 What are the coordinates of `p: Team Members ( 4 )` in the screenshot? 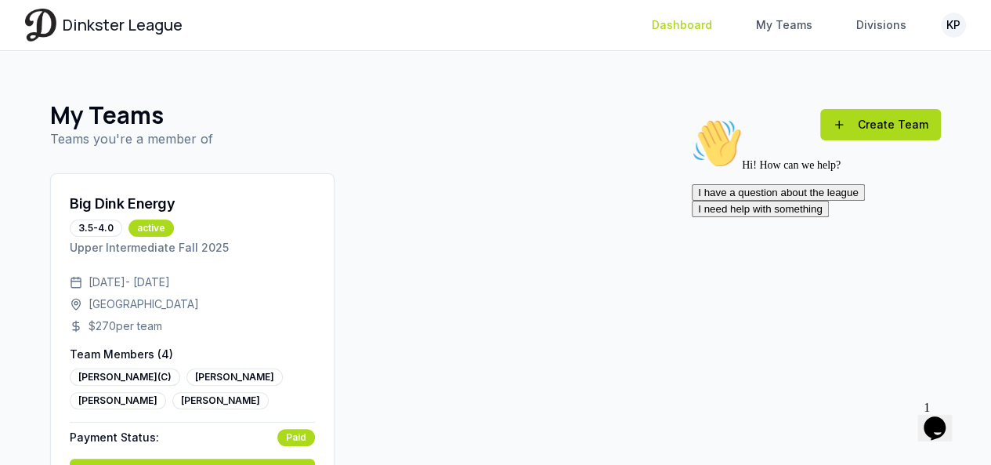 It's located at (192, 354).